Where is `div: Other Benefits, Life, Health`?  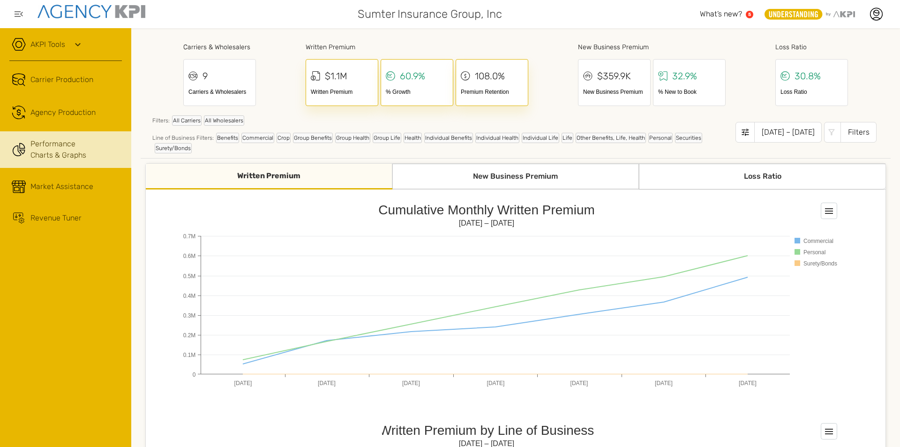 div: Other Benefits, Life, Health is located at coordinates (611, 138).